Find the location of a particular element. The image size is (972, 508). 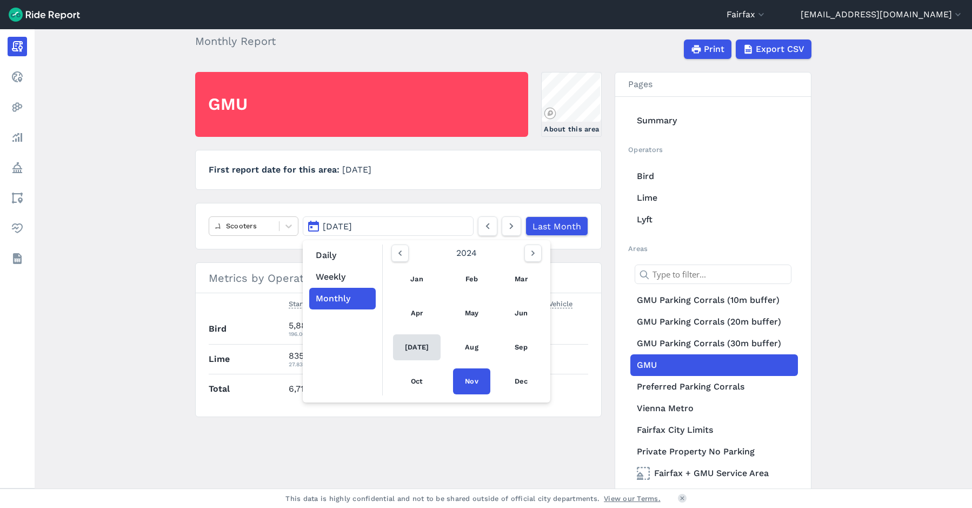

a: GMU Parking Corrals (10m buffer) is located at coordinates (714, 300).